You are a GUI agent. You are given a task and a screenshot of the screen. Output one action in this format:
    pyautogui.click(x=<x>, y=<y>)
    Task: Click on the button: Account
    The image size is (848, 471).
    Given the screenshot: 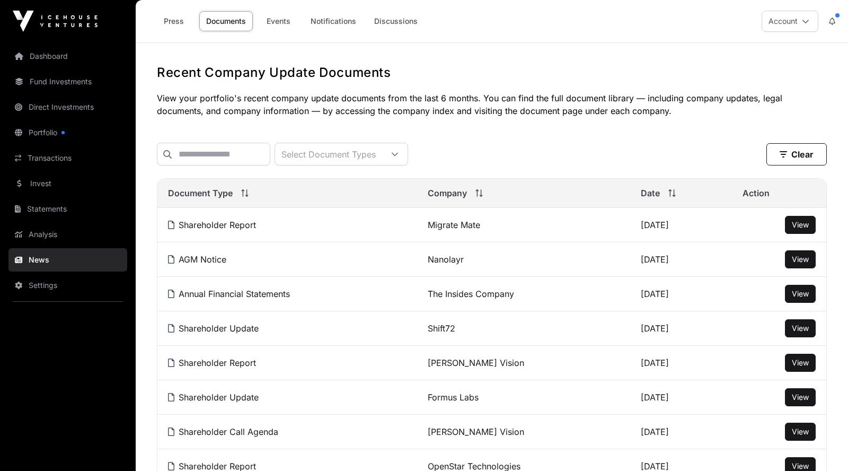 What is the action you would take?
    pyautogui.click(x=790, y=21)
    